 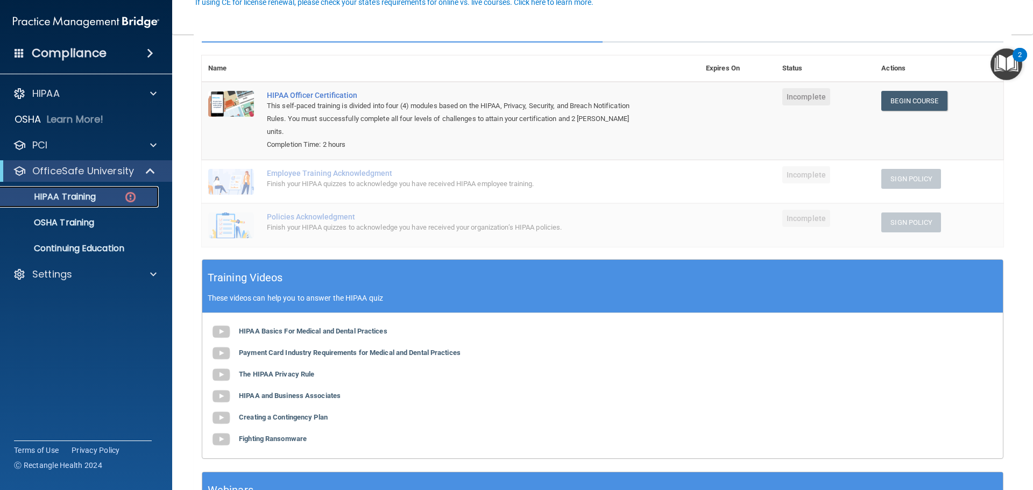 What do you see at coordinates (85, 171) in the screenshot?
I see `a: OfficeSafe University` at bounding box center [85, 171].